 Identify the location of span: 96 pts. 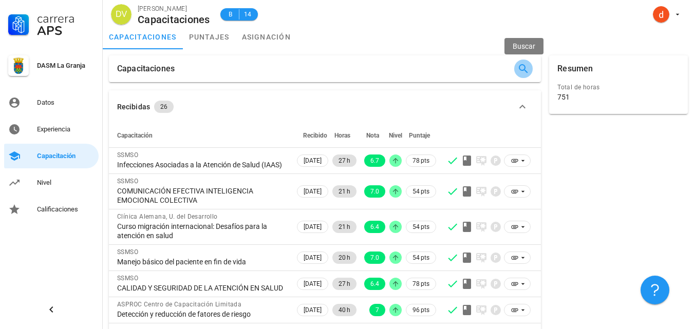
(421, 310).